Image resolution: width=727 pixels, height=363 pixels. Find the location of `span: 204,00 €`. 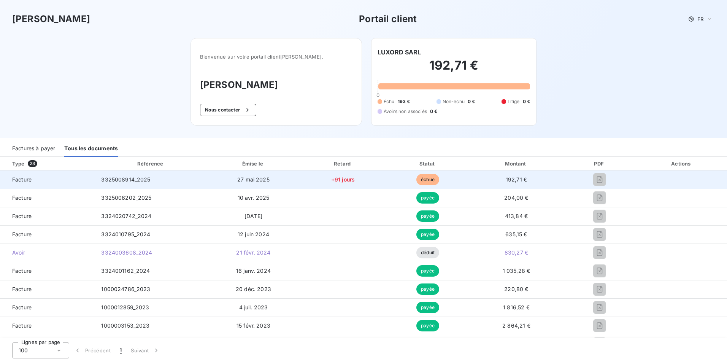

span: 204,00 € is located at coordinates (516, 197).